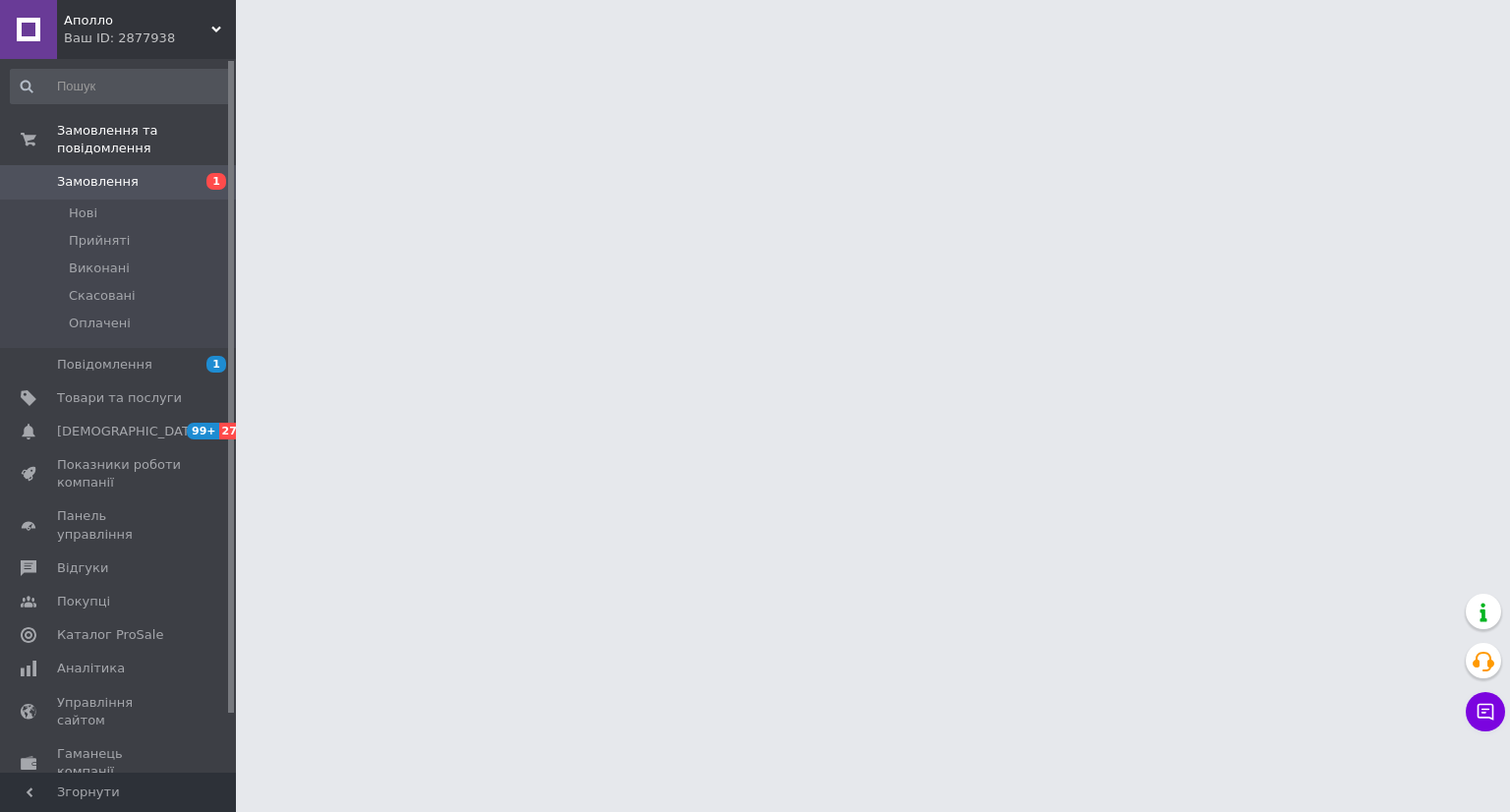  I want to click on button: Чат з покупцем, so click(1486, 712).